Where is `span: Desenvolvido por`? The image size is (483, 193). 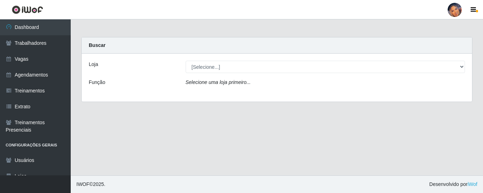 span: Desenvolvido por is located at coordinates (453, 184).